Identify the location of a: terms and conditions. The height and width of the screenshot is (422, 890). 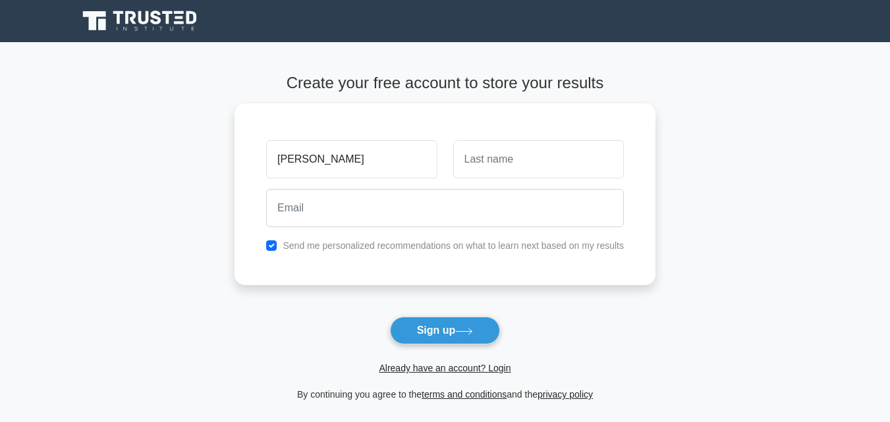
(464, 395).